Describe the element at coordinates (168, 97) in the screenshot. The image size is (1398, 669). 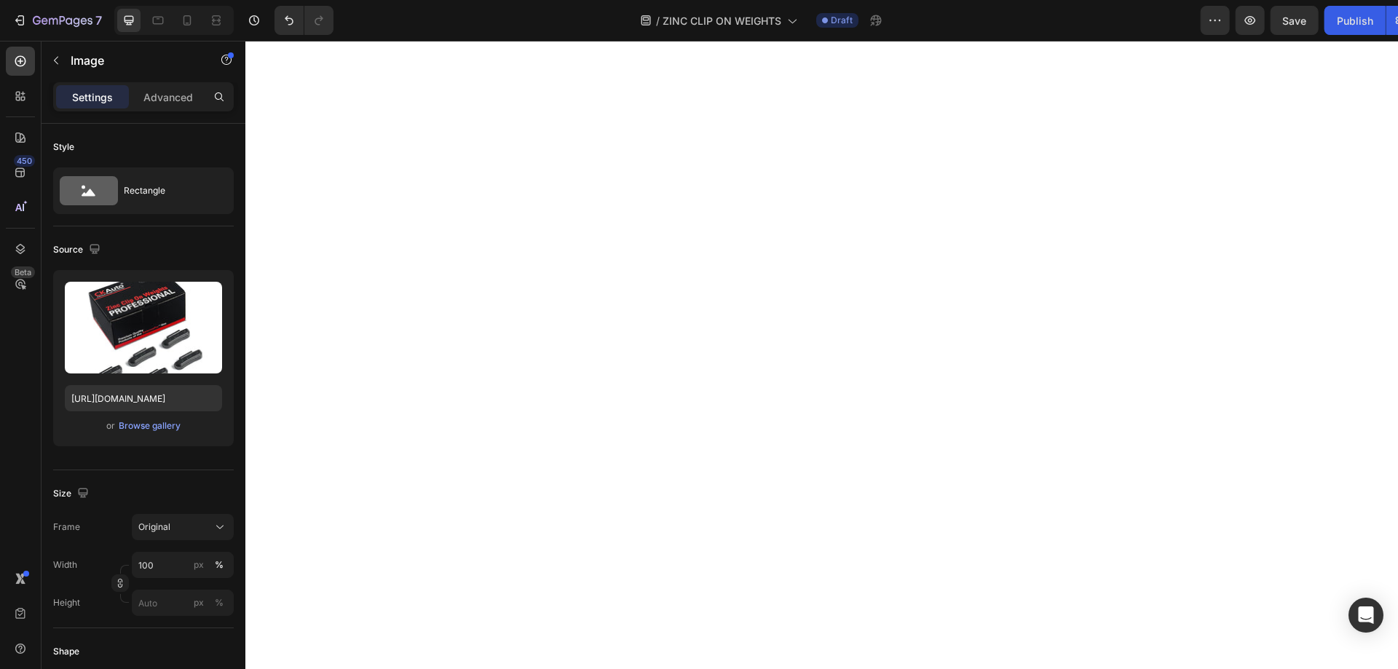
I see `p: Advanced` at that location.